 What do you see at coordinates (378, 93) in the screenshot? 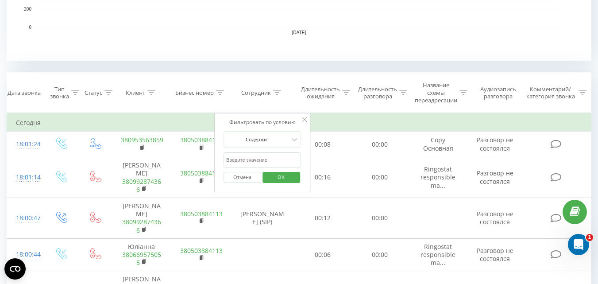
I see `div: Длительность разговора` at bounding box center [378, 93].